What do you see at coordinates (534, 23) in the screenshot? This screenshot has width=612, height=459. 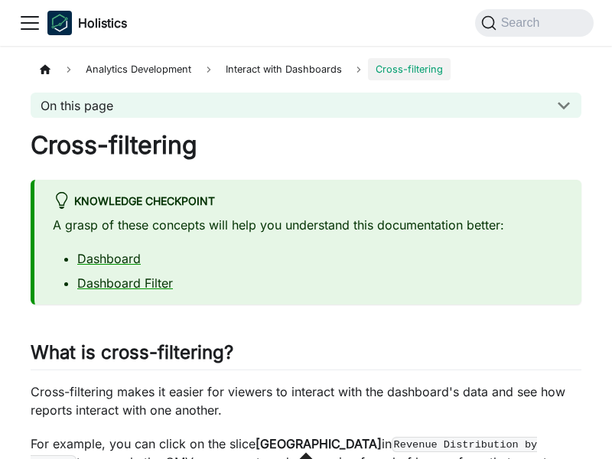 I see `button: Search (Command+K)` at bounding box center [534, 23].